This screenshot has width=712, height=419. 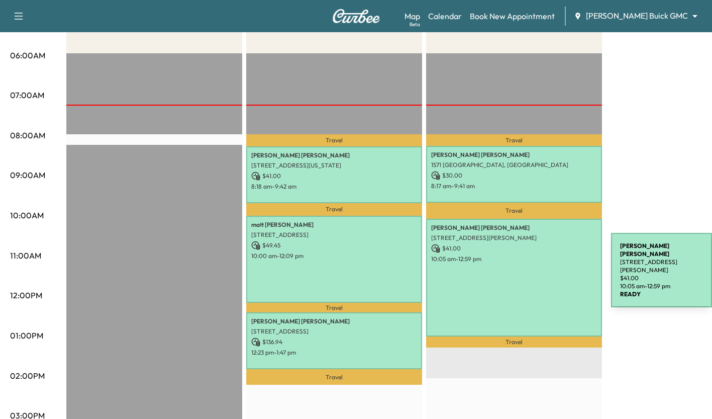 What do you see at coordinates (334, 245) in the screenshot?
I see `p: $ 49.45` at bounding box center [334, 245].